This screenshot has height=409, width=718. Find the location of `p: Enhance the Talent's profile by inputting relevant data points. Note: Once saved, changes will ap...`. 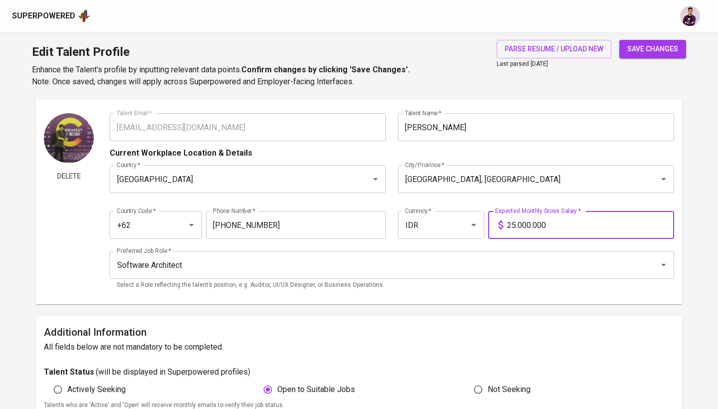

p: Enhance the Talent's profile by inputting relevant data points. Note: Once saved, changes will ap... is located at coordinates (221, 76).